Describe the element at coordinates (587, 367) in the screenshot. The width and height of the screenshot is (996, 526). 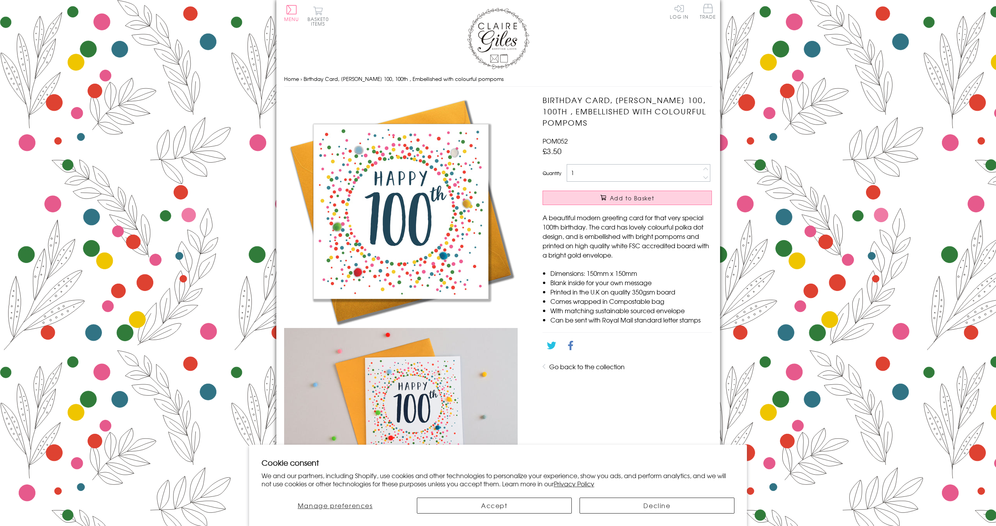
I see `a: Go back to the collection` at that location.